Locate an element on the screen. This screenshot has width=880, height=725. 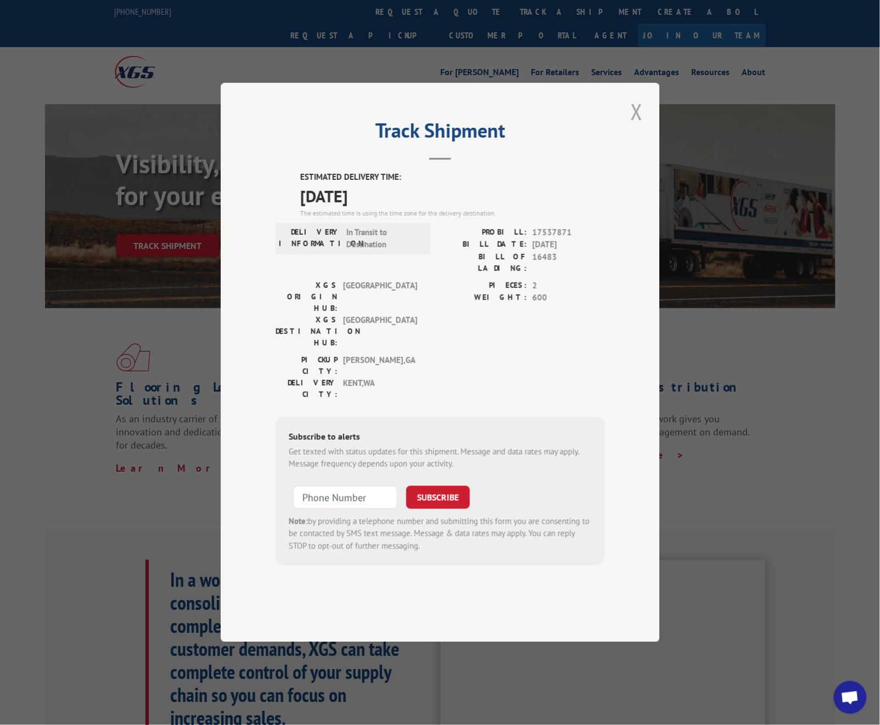
label: ESTIMATED DELIVERY TIME: is located at coordinates (452, 177).